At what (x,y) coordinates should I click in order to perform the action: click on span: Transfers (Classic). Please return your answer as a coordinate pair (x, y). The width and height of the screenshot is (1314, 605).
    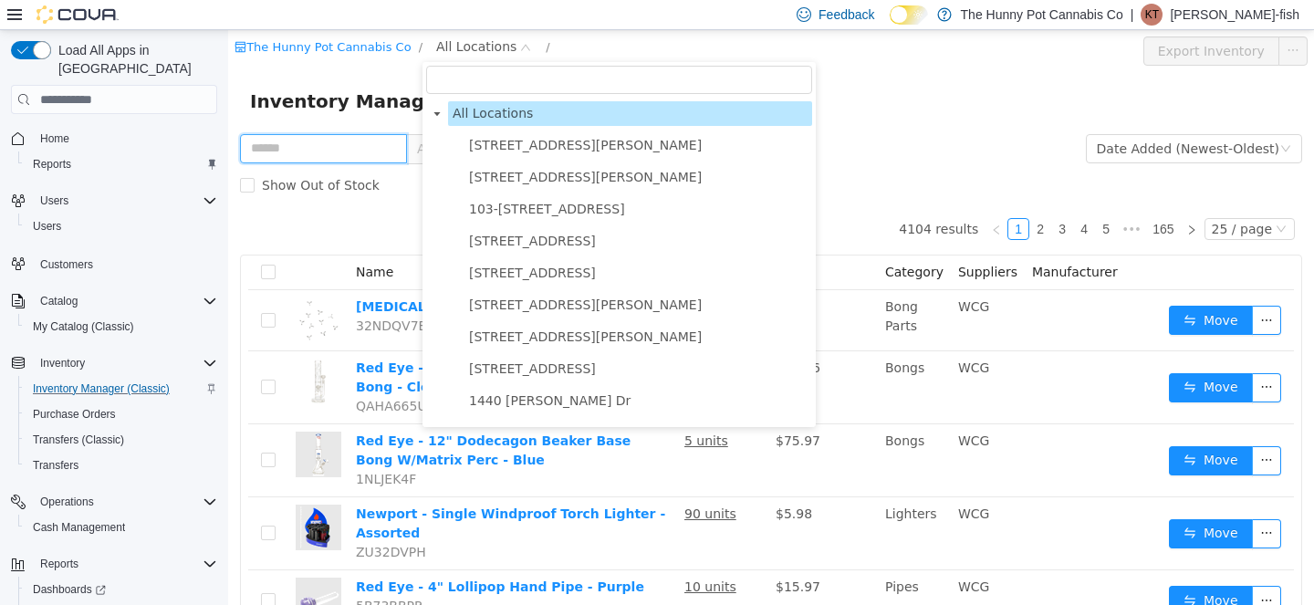
    Looking at the image, I should click on (121, 440).